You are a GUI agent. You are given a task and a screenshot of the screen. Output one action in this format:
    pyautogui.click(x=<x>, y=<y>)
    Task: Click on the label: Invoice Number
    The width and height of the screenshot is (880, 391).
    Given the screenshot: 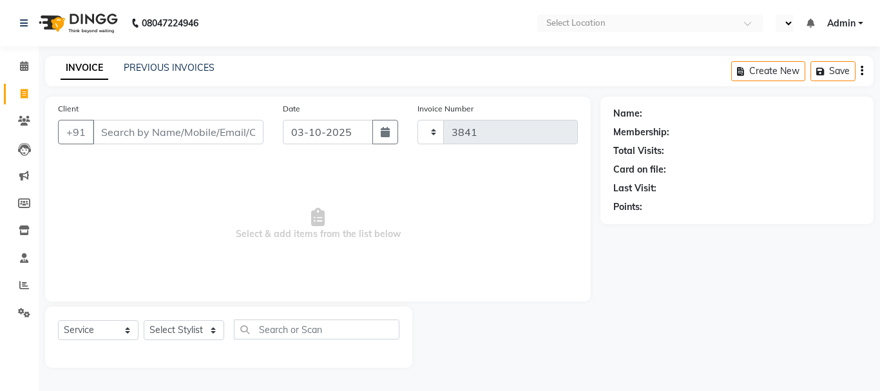 What is the action you would take?
    pyautogui.click(x=445, y=109)
    